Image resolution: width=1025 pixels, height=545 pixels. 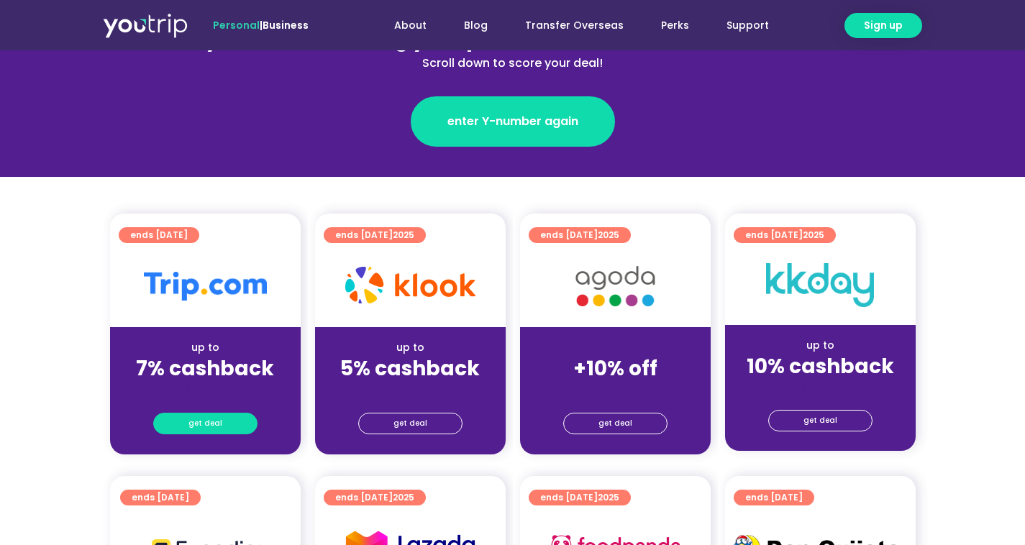 What do you see at coordinates (285, 25) in the screenshot?
I see `a: Business` at bounding box center [285, 25].